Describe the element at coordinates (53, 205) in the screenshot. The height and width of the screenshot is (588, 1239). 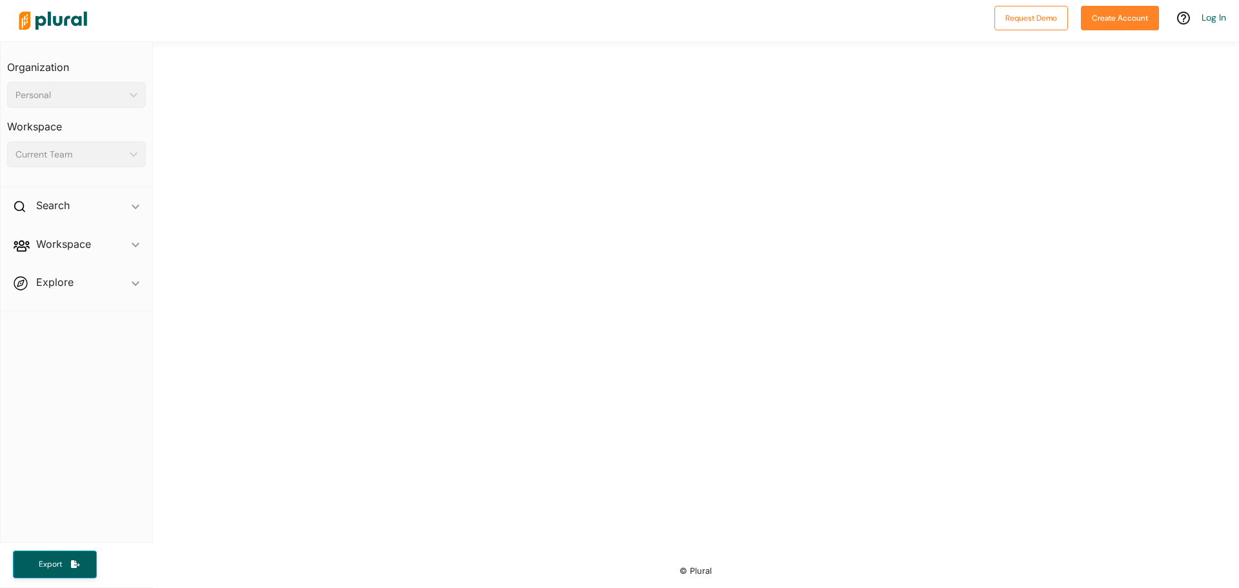
I see `h2: Search` at that location.